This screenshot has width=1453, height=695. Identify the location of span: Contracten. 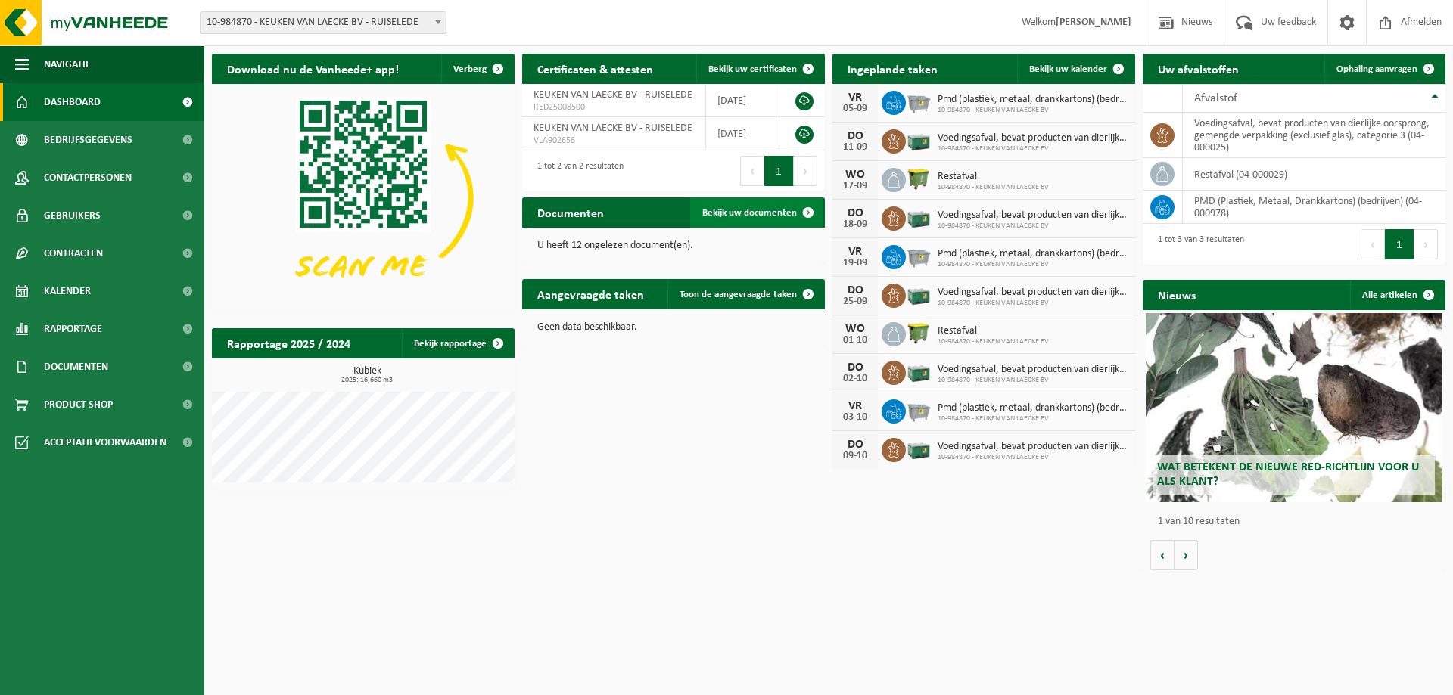
(73, 253).